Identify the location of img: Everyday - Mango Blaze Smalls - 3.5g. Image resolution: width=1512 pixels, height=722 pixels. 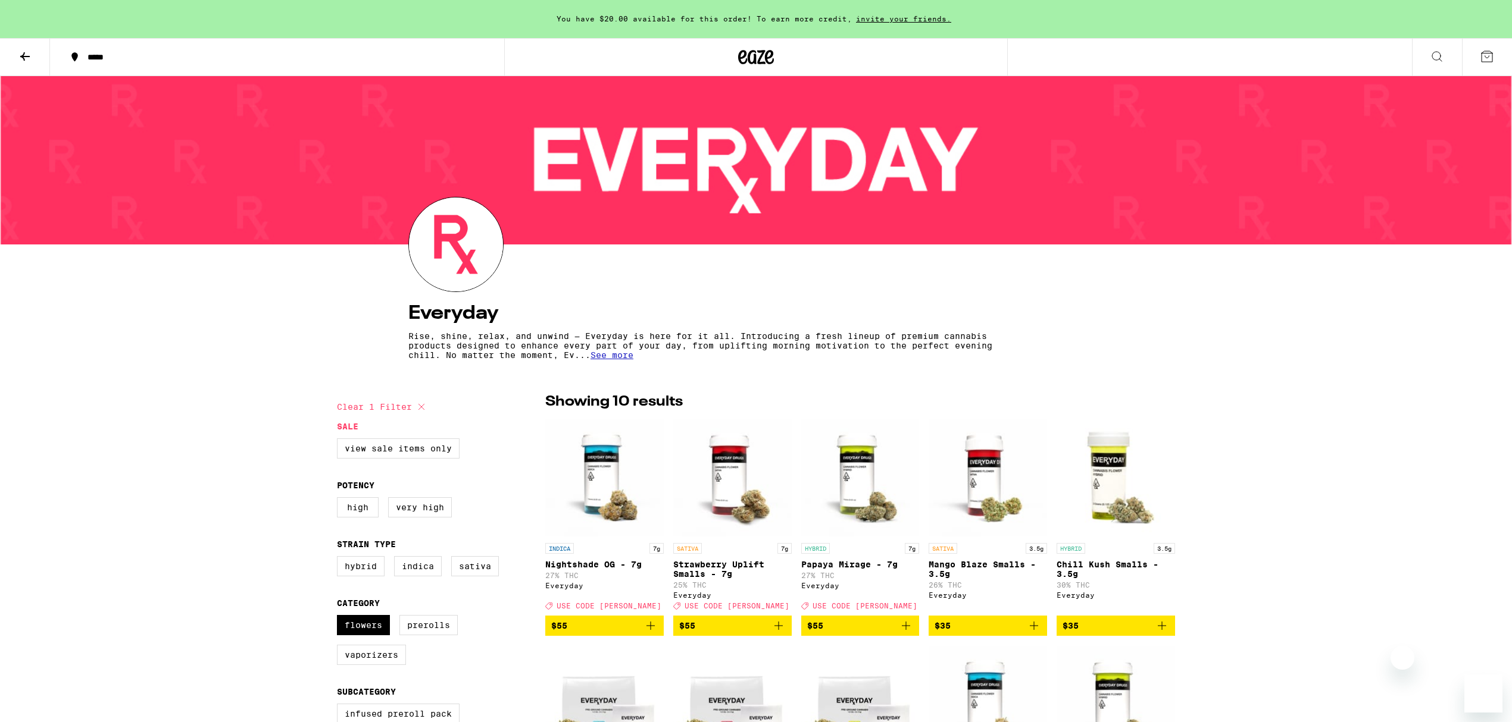
(987, 478).